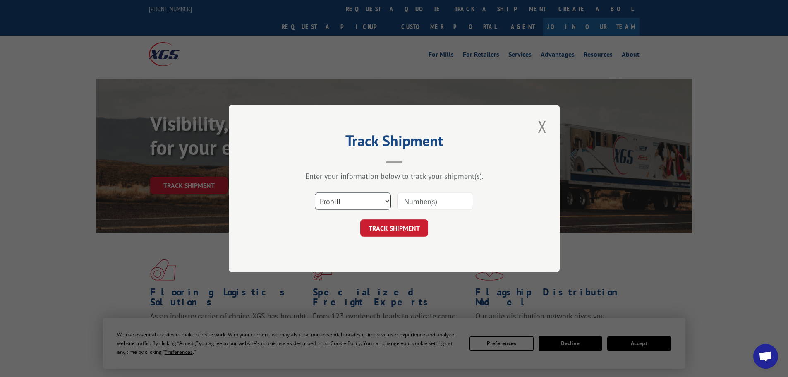  What do you see at coordinates (394, 143) in the screenshot?
I see `h2: Track Shipment` at bounding box center [394, 143].